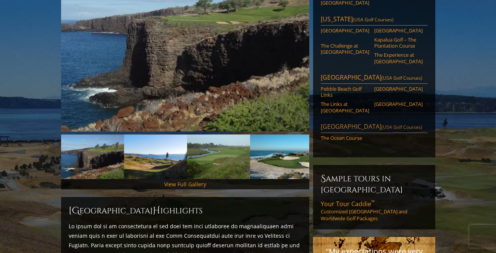 This screenshot has width=496, height=253. What do you see at coordinates (347, 204) in the screenshot?
I see `span: Your Tour Caddie` at bounding box center [347, 204].